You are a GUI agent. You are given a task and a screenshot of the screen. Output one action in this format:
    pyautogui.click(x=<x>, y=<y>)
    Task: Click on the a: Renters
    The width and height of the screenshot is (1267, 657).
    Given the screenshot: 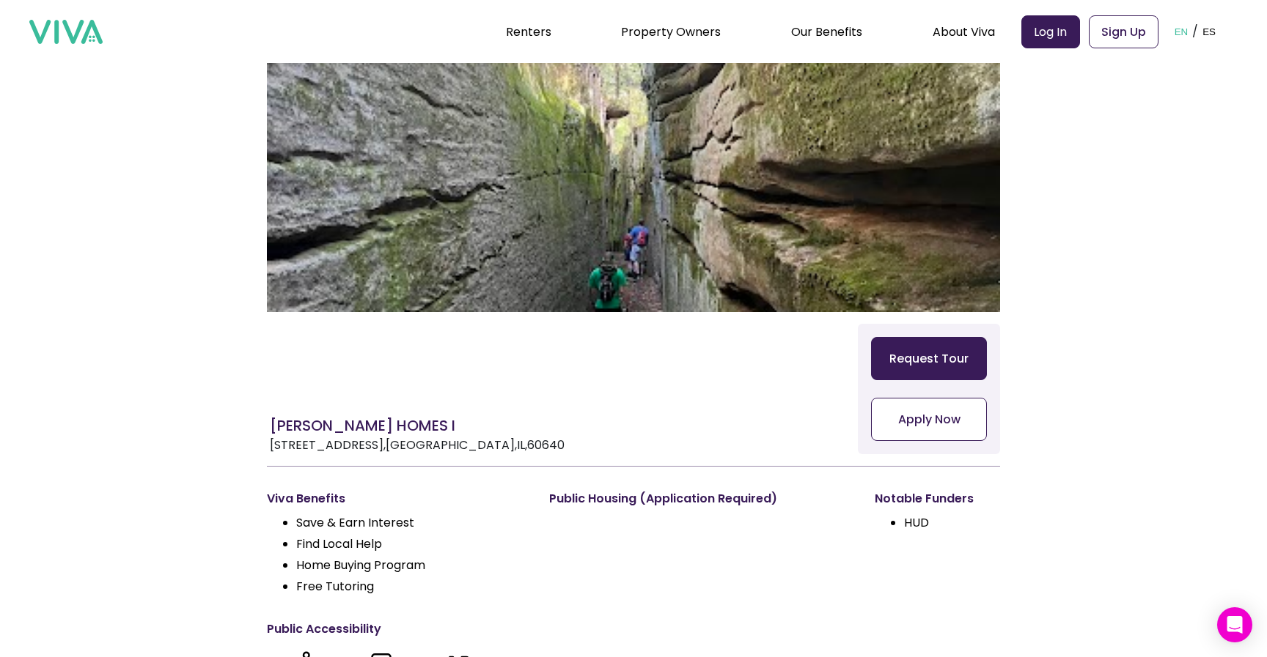 What is the action you would take?
    pyautogui.click(x=528, y=32)
    